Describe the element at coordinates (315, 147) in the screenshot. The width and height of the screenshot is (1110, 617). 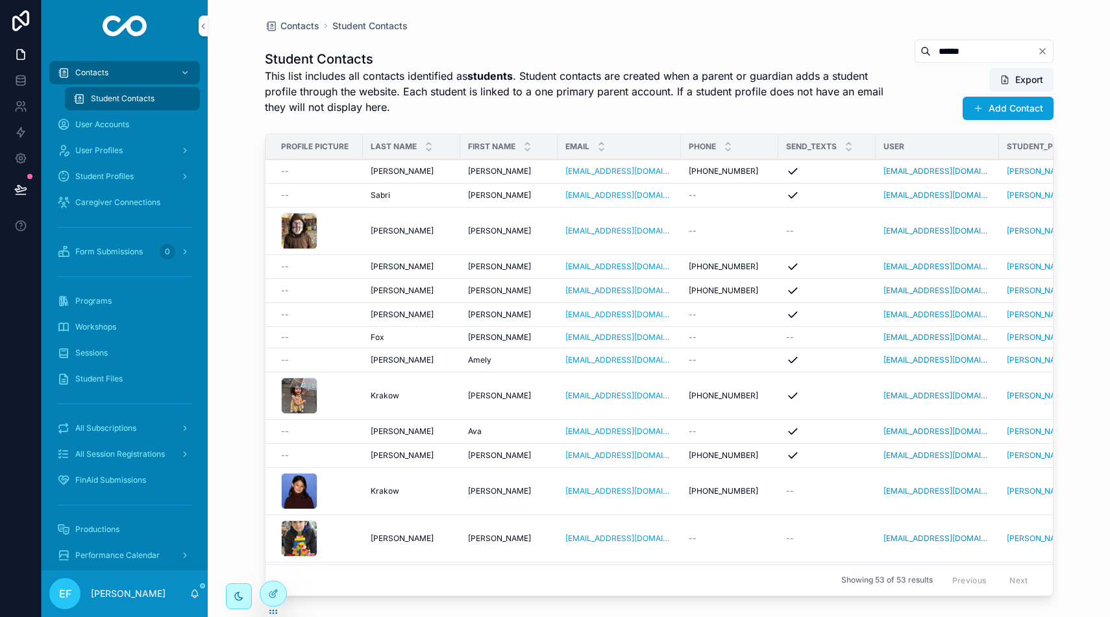
I see `span: Profile Picture` at that location.